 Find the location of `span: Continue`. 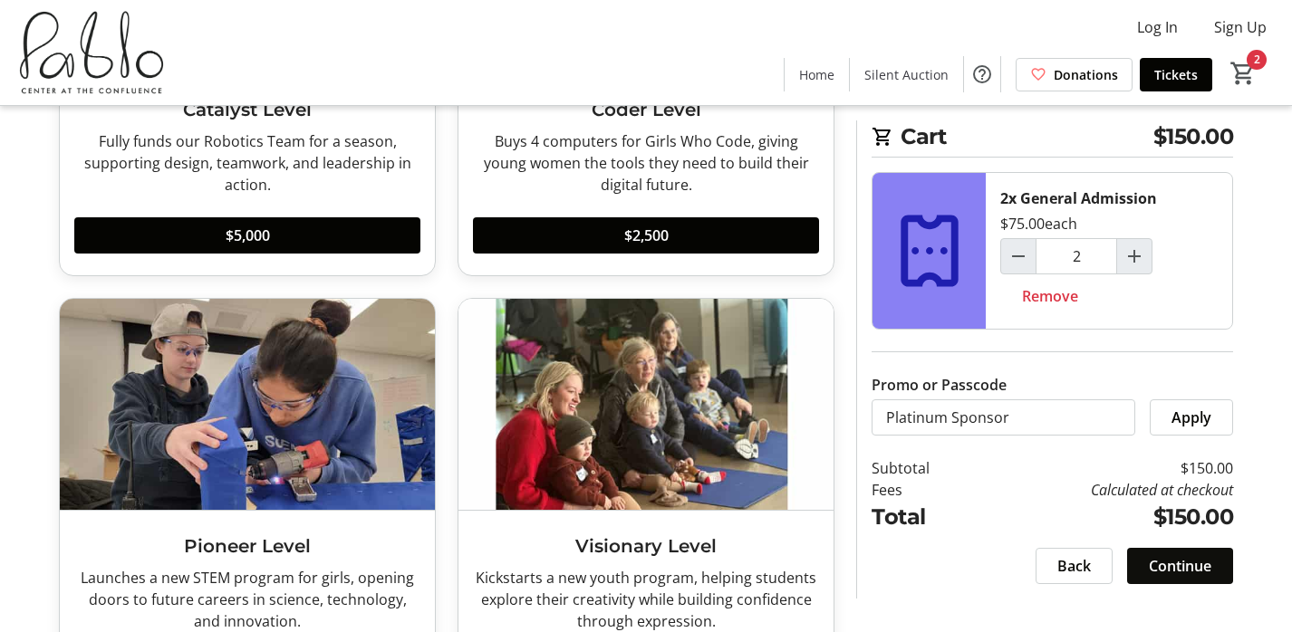

span: Continue is located at coordinates (1180, 566).